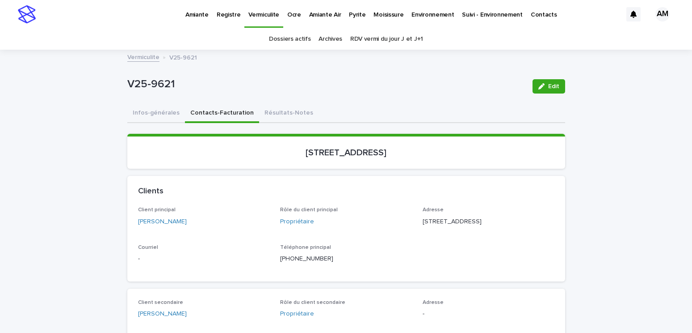  I want to click on a: Dossiers actifs, so click(290, 39).